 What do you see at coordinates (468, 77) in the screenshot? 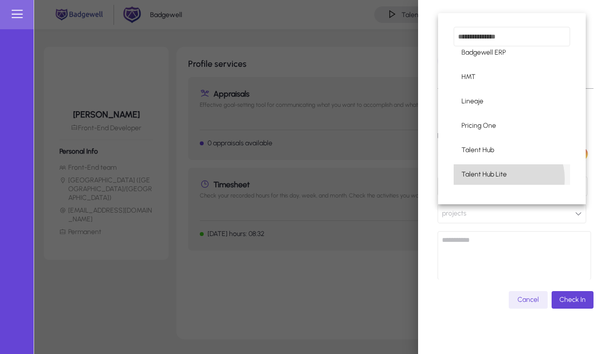
I see `span: HMT` at bounding box center [468, 77].